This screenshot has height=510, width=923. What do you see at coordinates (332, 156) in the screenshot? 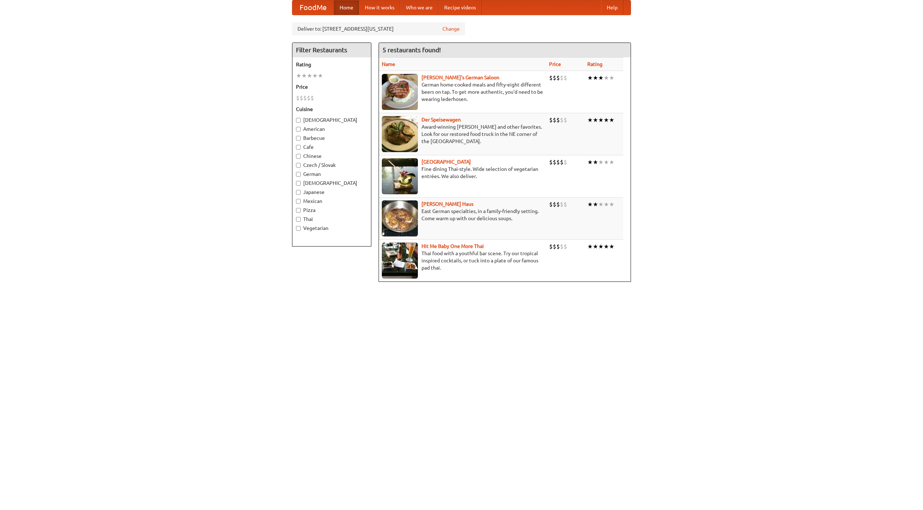
I see `label: Chinese` at bounding box center [332, 156].